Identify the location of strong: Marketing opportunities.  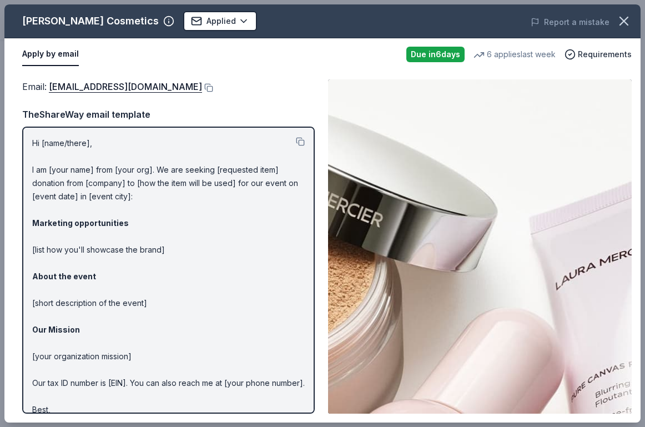
(80, 222).